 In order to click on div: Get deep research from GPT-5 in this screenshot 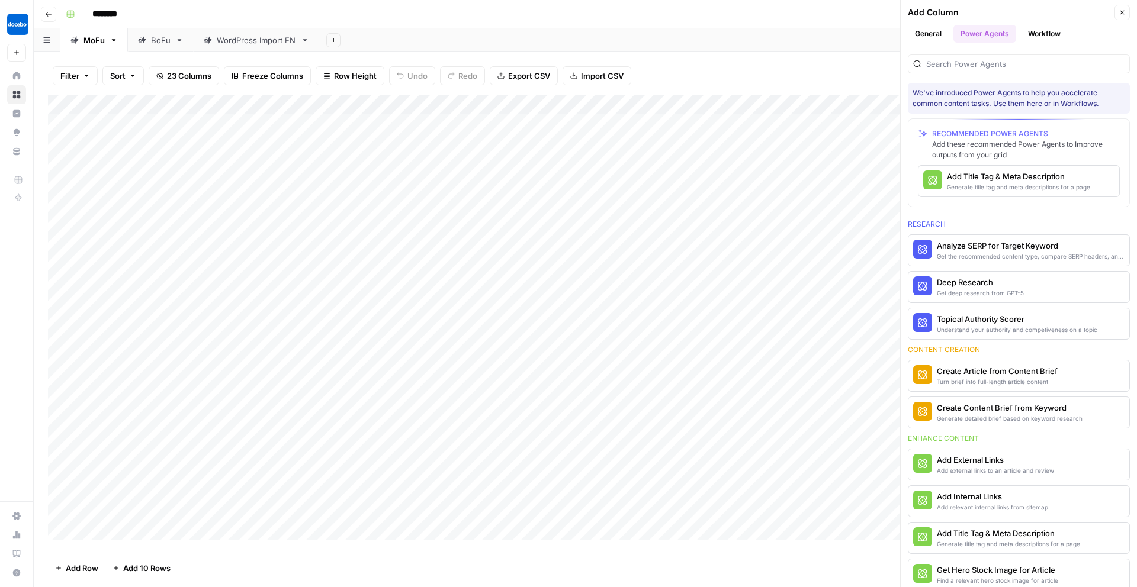, I will do `click(980, 293)`.